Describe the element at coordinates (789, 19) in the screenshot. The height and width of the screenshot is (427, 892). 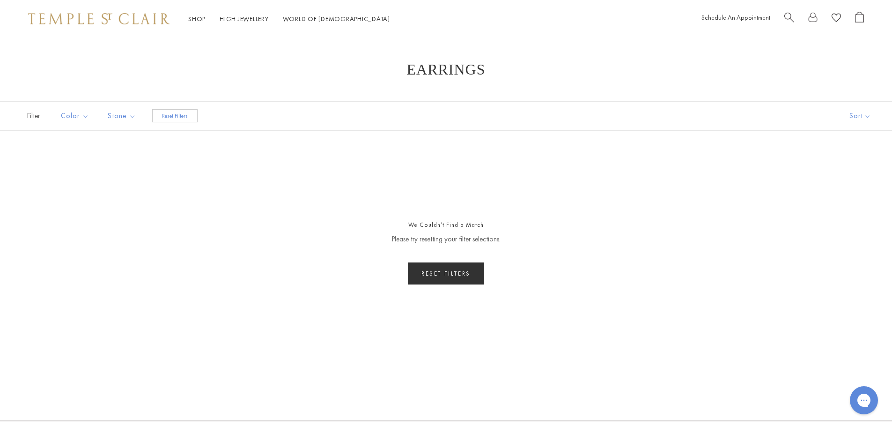
I see `a: Search` at that location.